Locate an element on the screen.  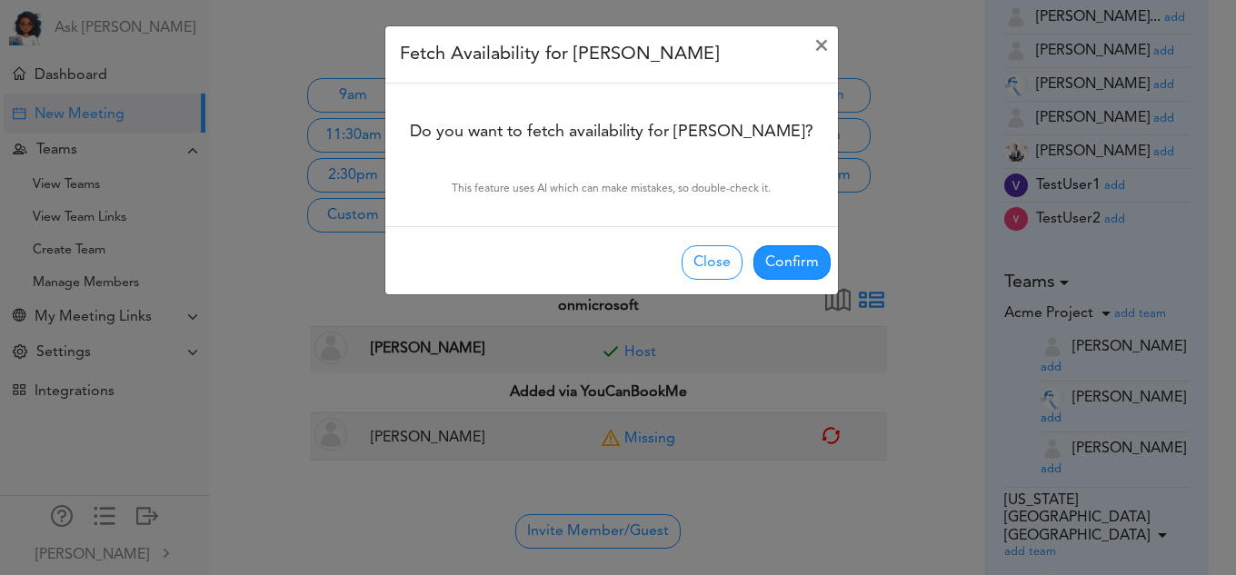
p: This feature uses AI which can make mistakes, so double-check it. is located at coordinates (611, 189).